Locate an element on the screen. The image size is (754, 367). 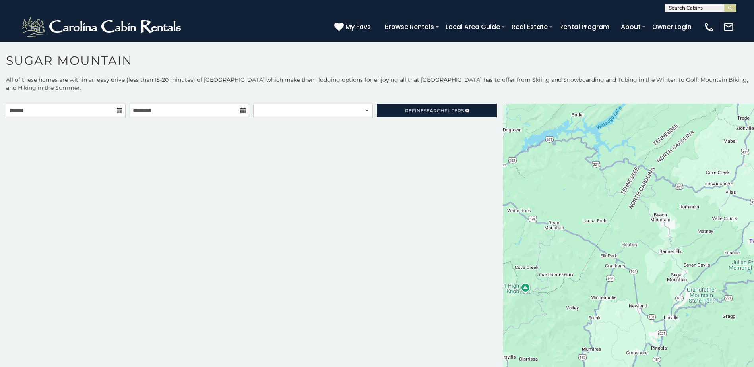
img: White-1-2.png is located at coordinates (102, 27).